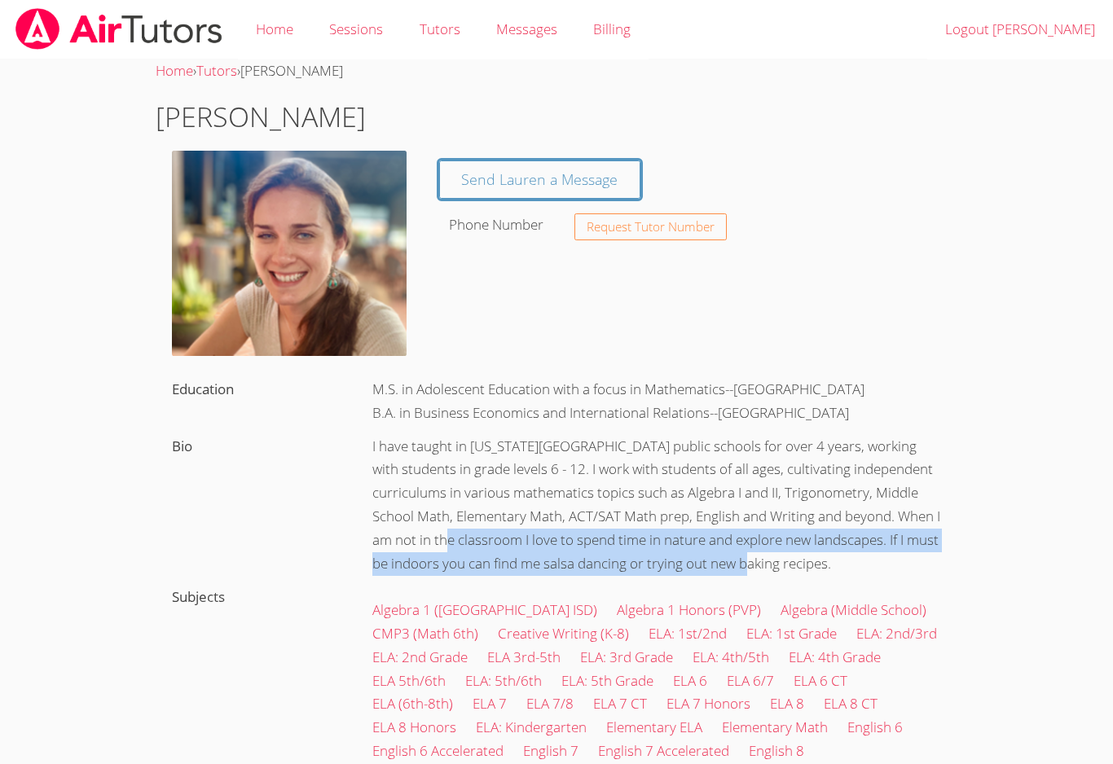 Image resolution: width=1113 pixels, height=764 pixels. I want to click on a: ELA: 4th/5th, so click(731, 657).